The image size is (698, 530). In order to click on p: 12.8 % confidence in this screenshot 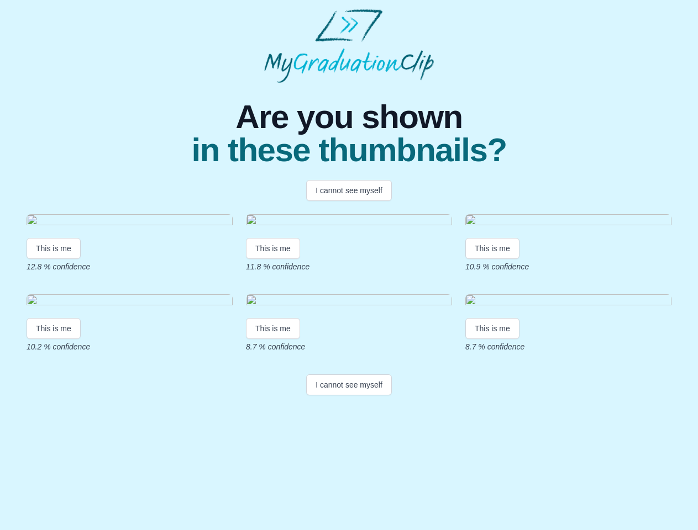, I will do `click(129, 267)`.